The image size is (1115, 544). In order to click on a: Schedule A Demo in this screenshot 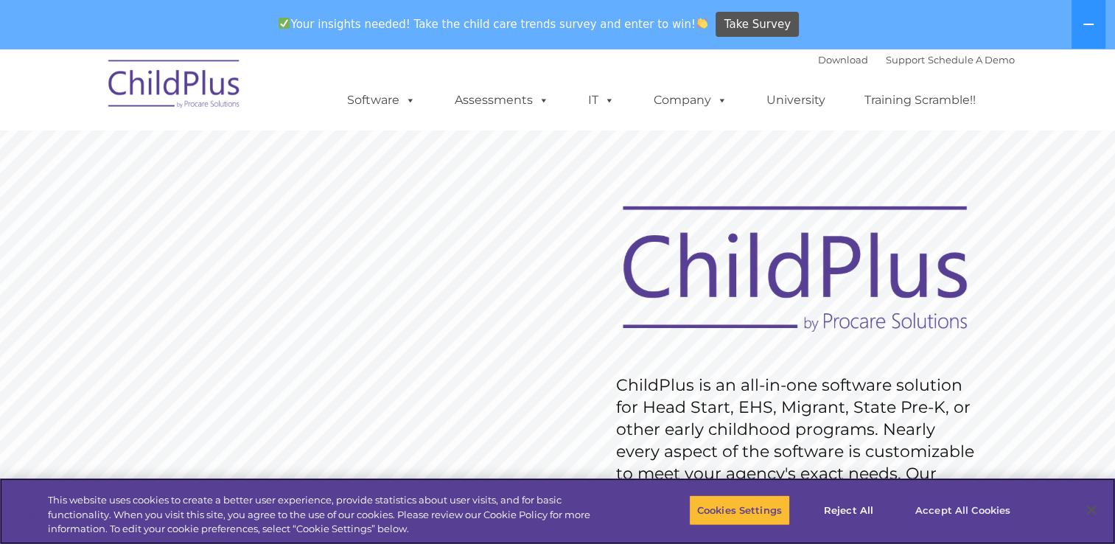, I will do `click(972, 60)`.